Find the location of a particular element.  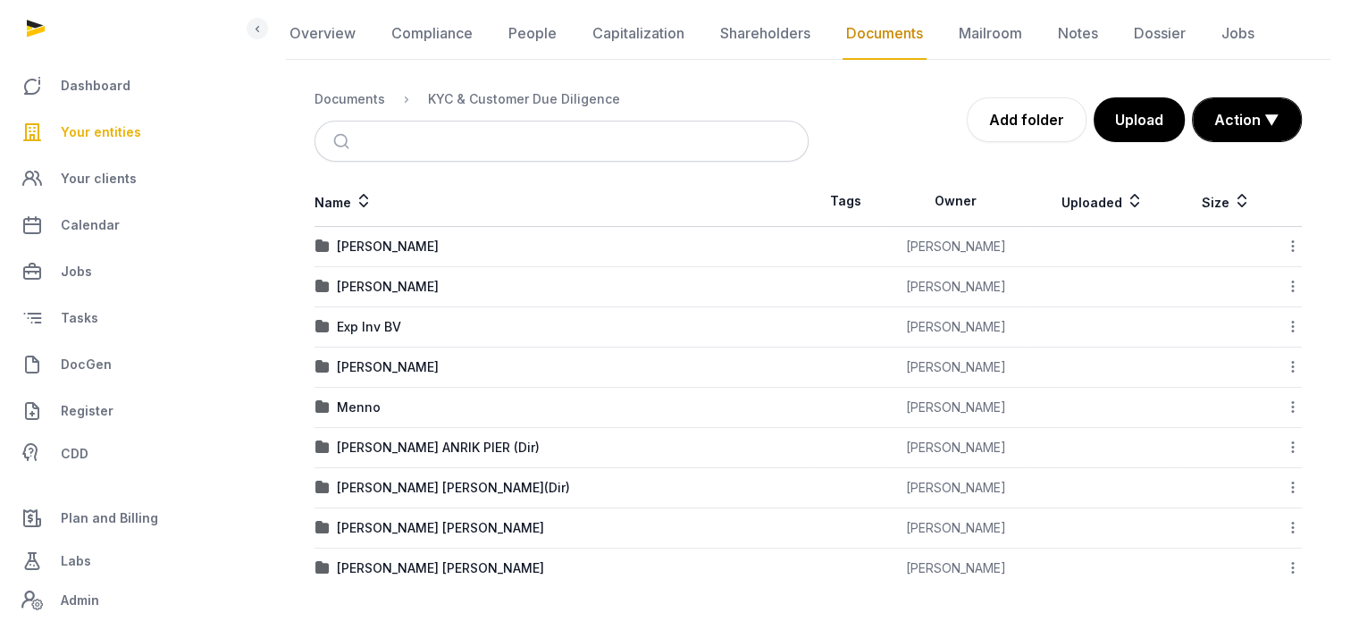

div: Exp Inv BV is located at coordinates (369, 327).